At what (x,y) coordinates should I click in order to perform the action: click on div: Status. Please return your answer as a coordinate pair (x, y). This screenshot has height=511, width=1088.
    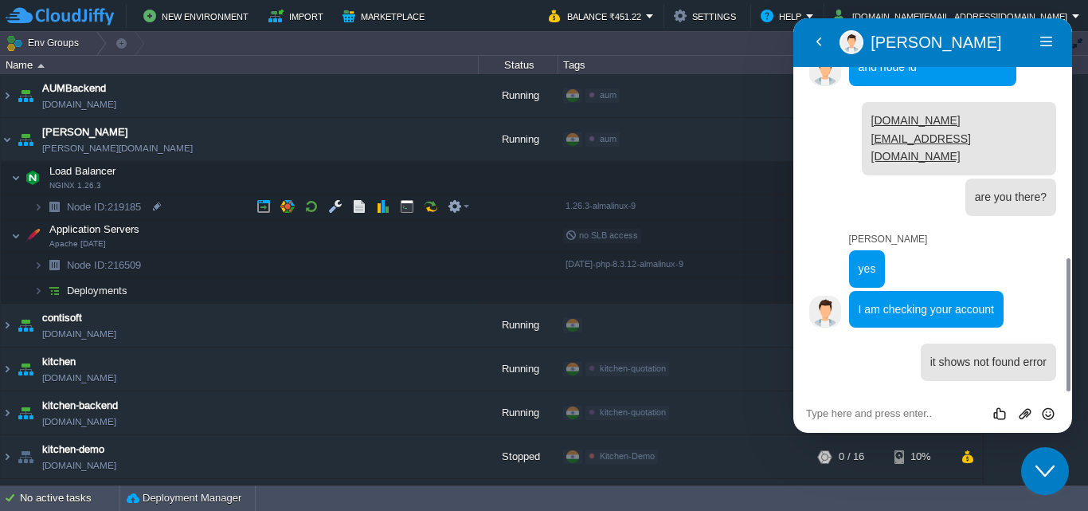
    Looking at the image, I should click on (519, 65).